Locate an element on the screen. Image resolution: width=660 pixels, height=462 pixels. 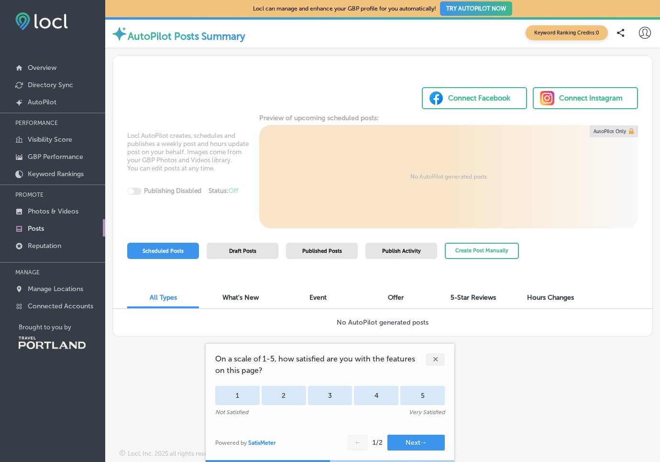
div: 3 is located at coordinates (330, 395).